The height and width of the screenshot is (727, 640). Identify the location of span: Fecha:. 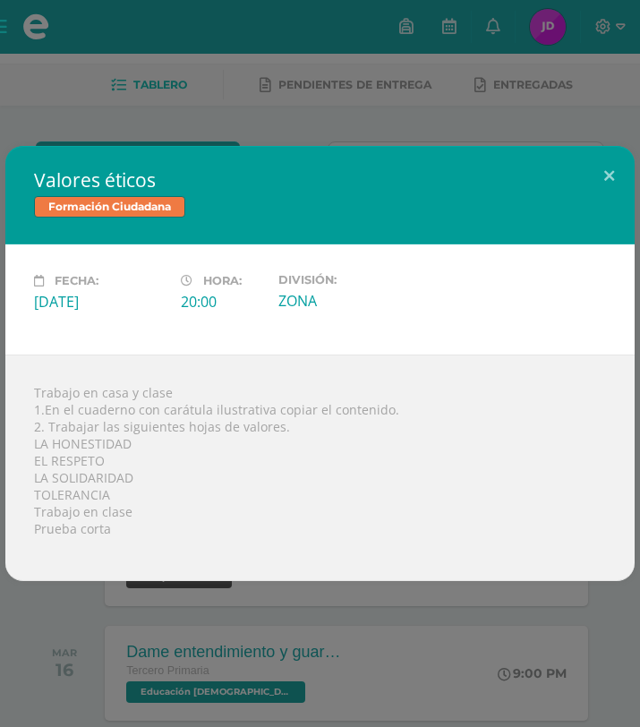
(76, 280).